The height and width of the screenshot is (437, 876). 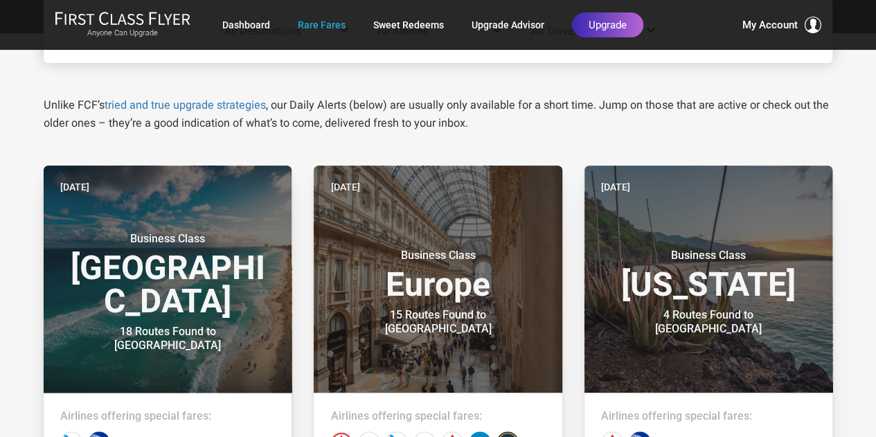 I want to click on a: Sweet Redeems, so click(x=409, y=25).